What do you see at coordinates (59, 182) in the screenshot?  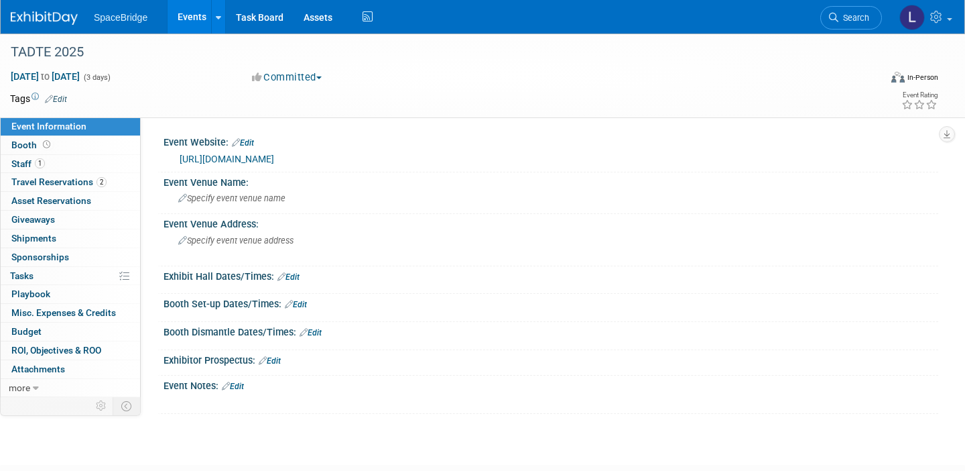 I see `span: Travel Reservations` at bounding box center [59, 182].